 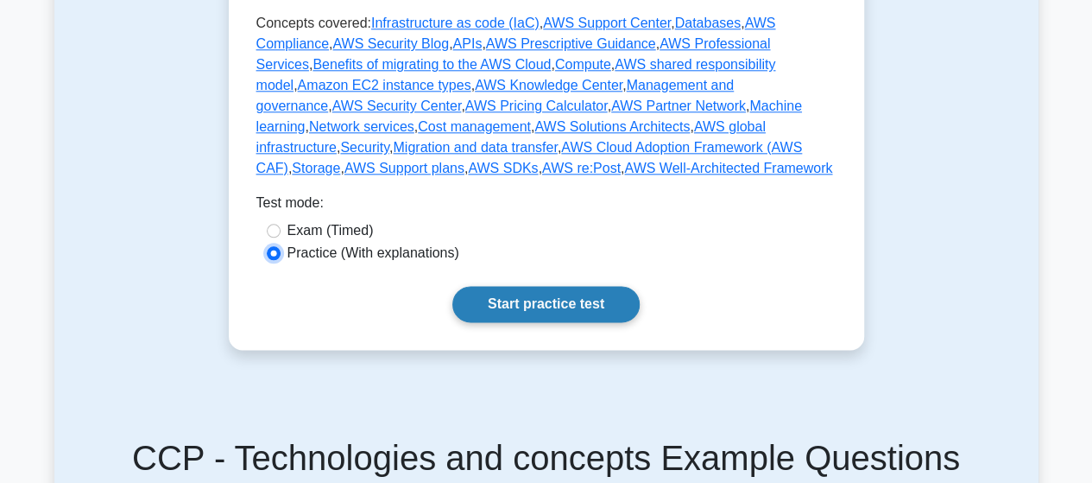 What do you see at coordinates (707, 22) in the screenshot?
I see `a: Databases` at bounding box center [707, 22].